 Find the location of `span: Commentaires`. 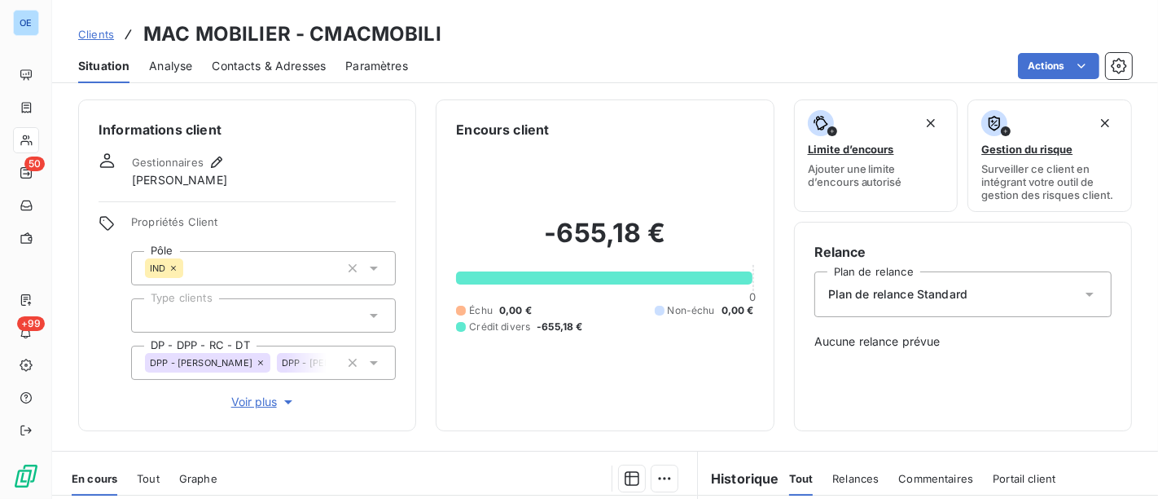

span: Commentaires is located at coordinates (936, 478).